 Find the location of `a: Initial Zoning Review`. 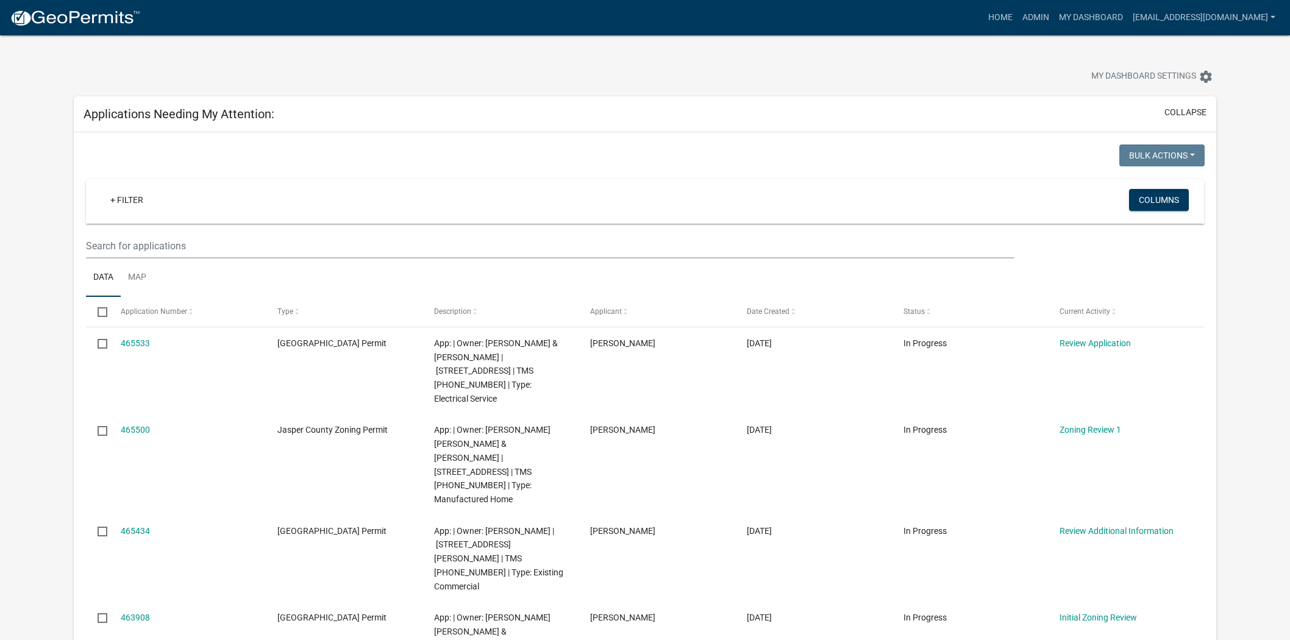

a: Initial Zoning Review is located at coordinates (1098, 618).